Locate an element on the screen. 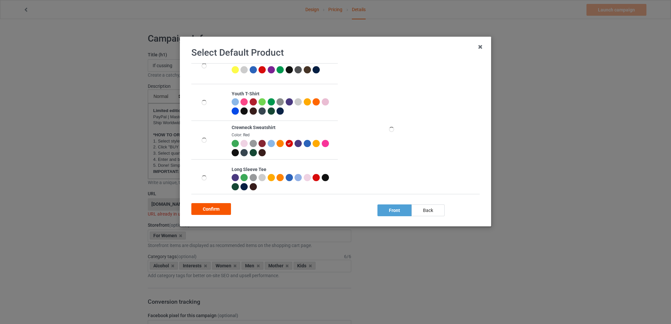 The height and width of the screenshot is (324, 671). div: Color: Red is located at coordinates (283, 135).